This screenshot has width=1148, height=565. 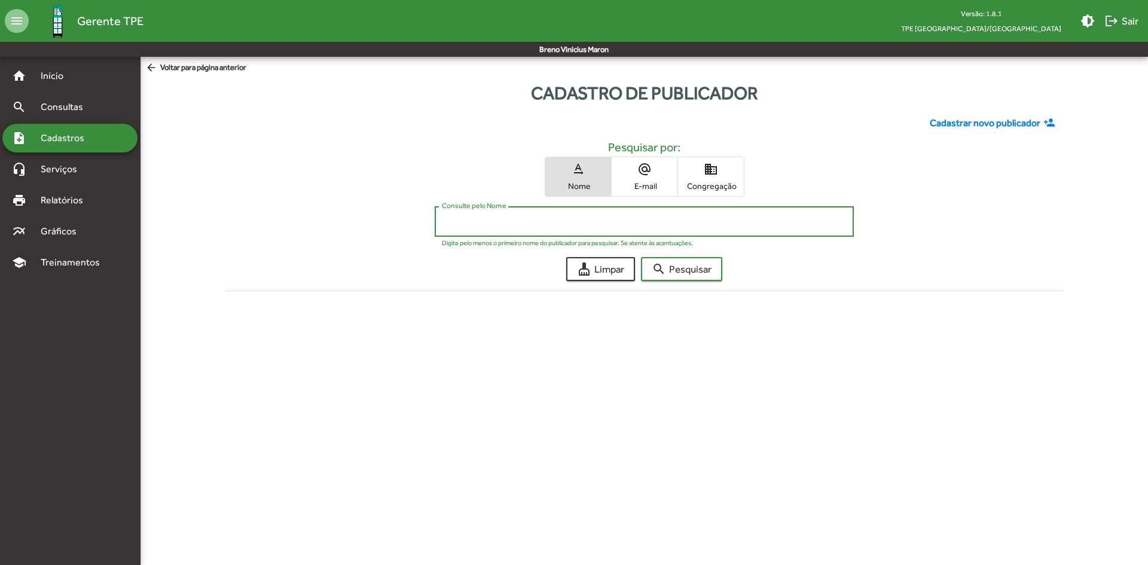 What do you see at coordinates (19, 169) in the screenshot?
I see `mat-icon: headset_mic` at bounding box center [19, 169].